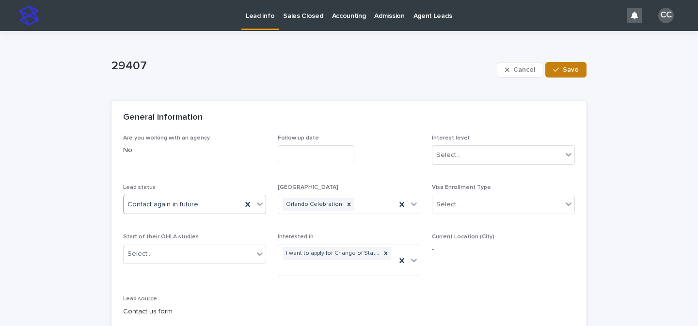  I want to click on span: Follow up date, so click(298, 138).